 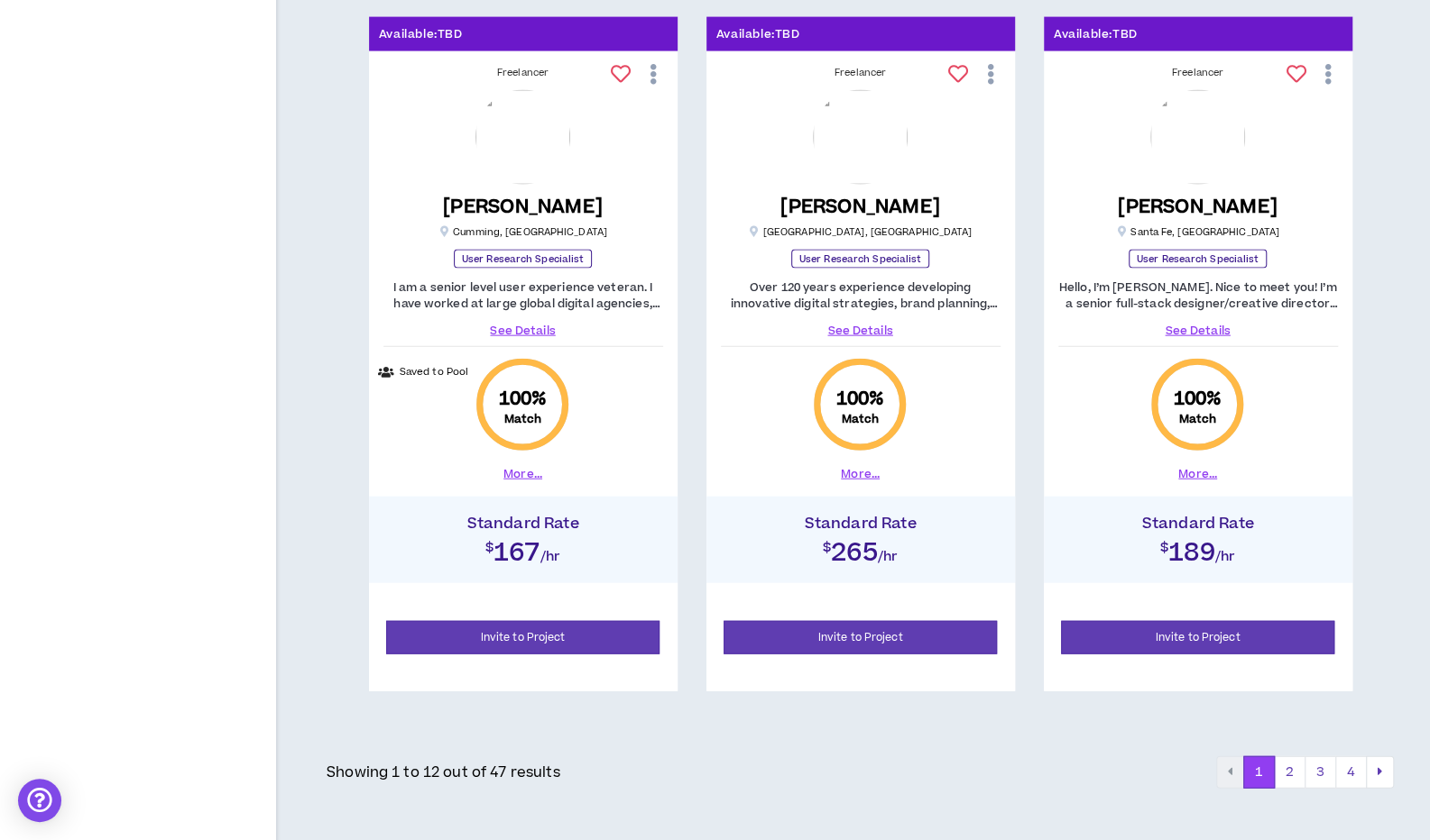 I want to click on button: 2, so click(x=1289, y=773).